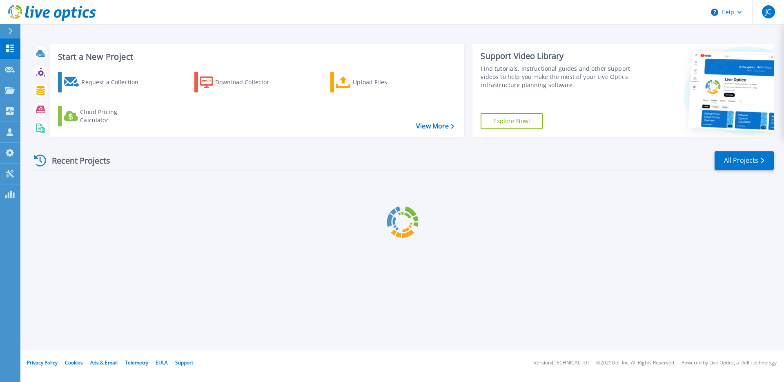 The image size is (784, 382). I want to click on a: View More, so click(435, 126).